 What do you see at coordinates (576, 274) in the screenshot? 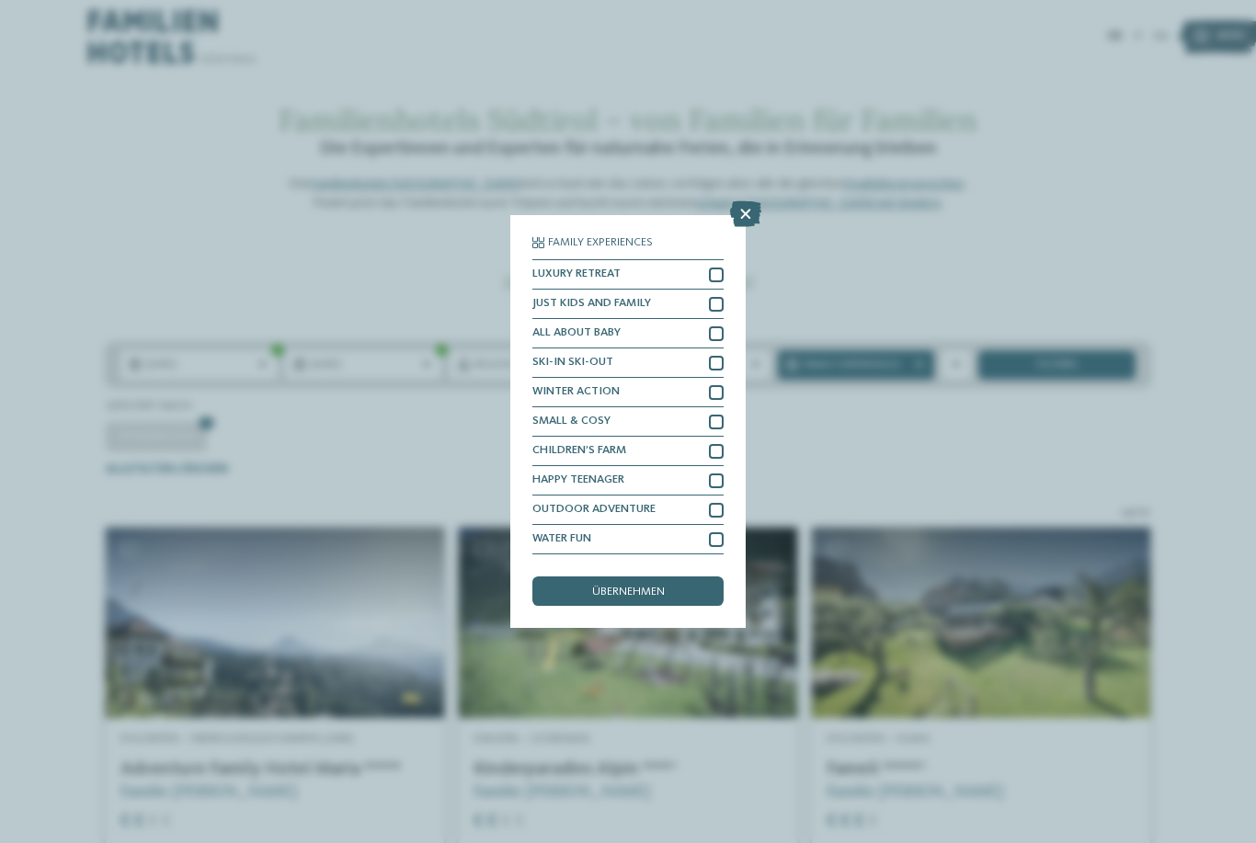
I see `span: LUXURY RETREAT` at bounding box center [576, 274].